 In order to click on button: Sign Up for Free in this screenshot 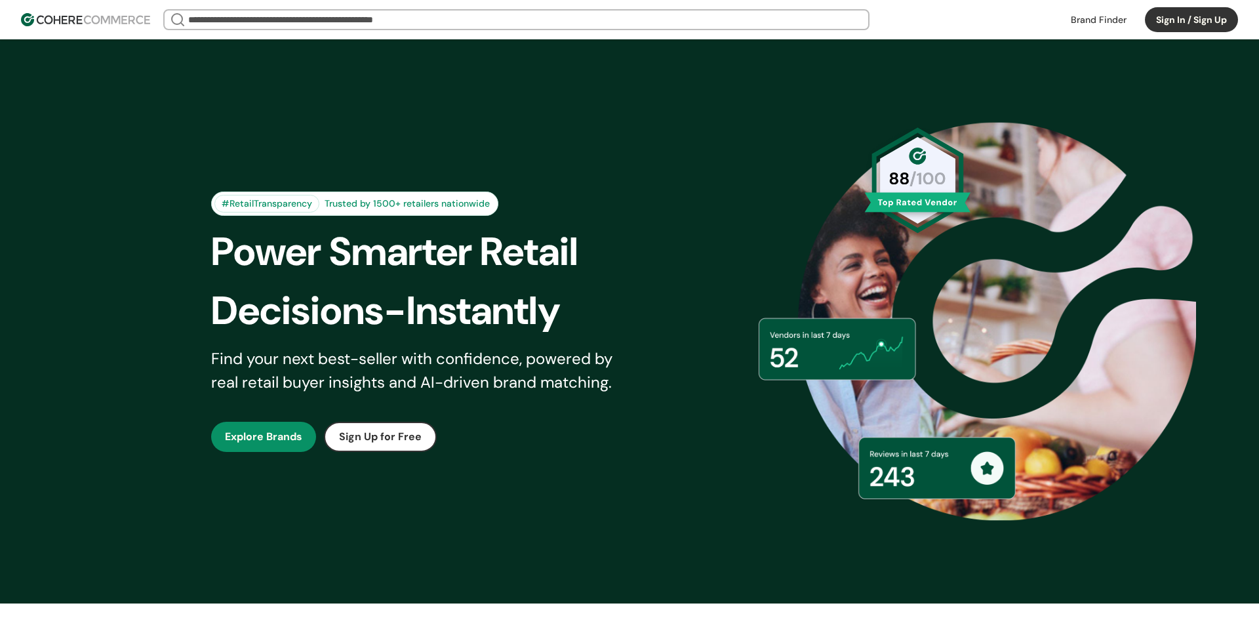, I will do `click(380, 437)`.